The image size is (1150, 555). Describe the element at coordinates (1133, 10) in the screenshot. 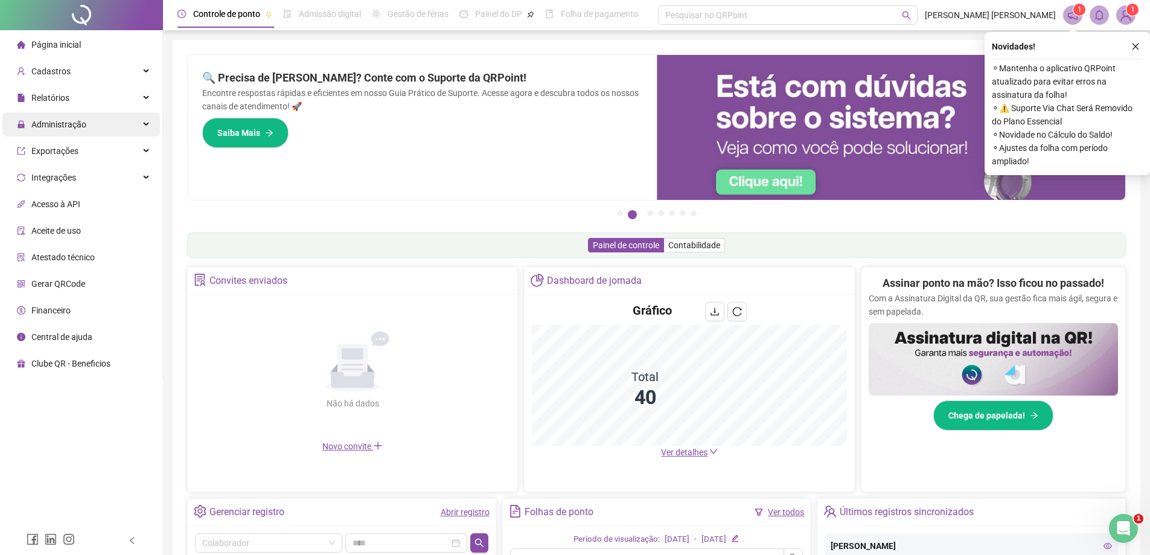

I see `sup: Atualize o seu contato no menu Meus Dados` at that location.